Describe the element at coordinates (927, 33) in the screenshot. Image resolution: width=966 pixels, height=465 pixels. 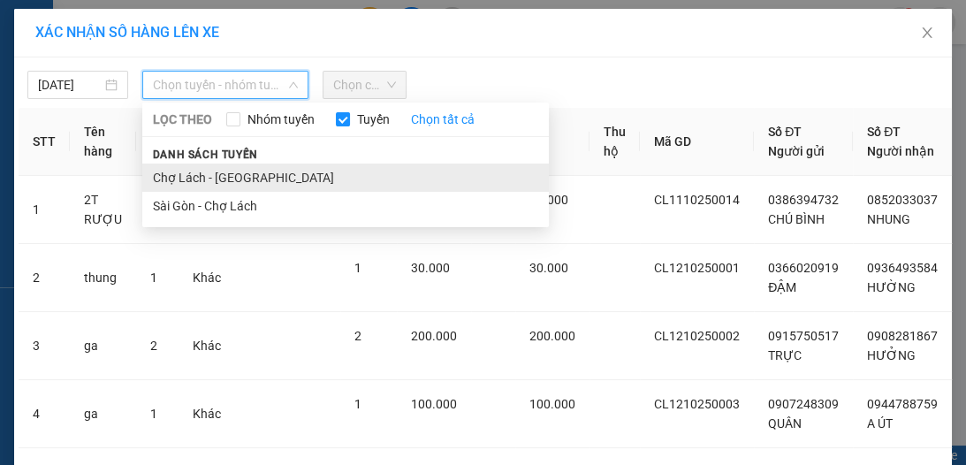
I see `span: close` at that location.